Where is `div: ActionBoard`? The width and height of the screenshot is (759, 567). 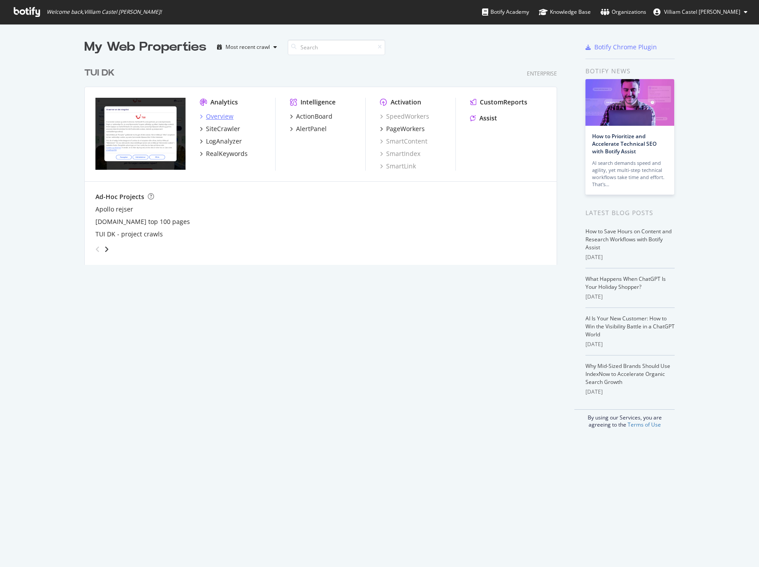
div: ActionBoard is located at coordinates (314, 116).